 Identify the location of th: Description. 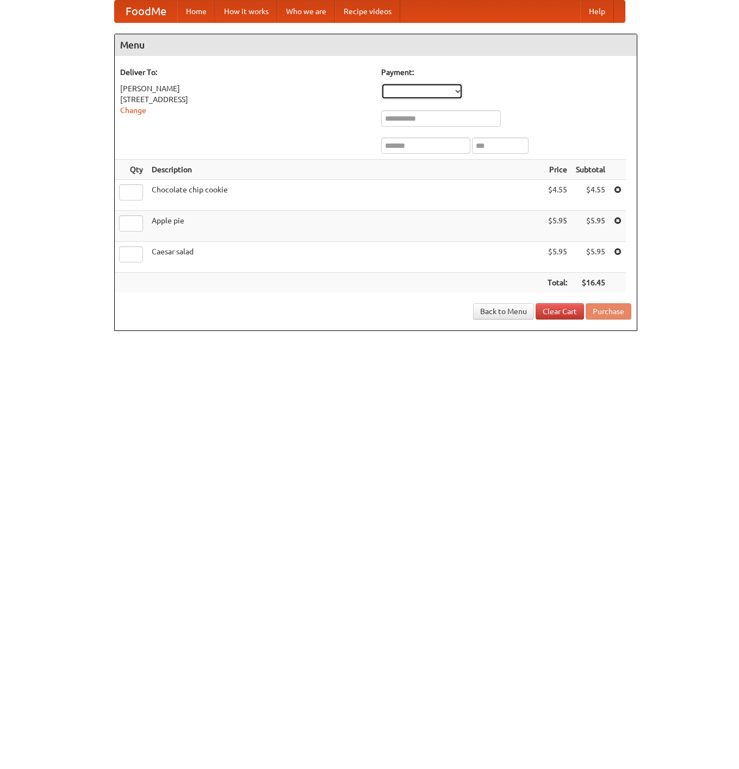
(345, 170).